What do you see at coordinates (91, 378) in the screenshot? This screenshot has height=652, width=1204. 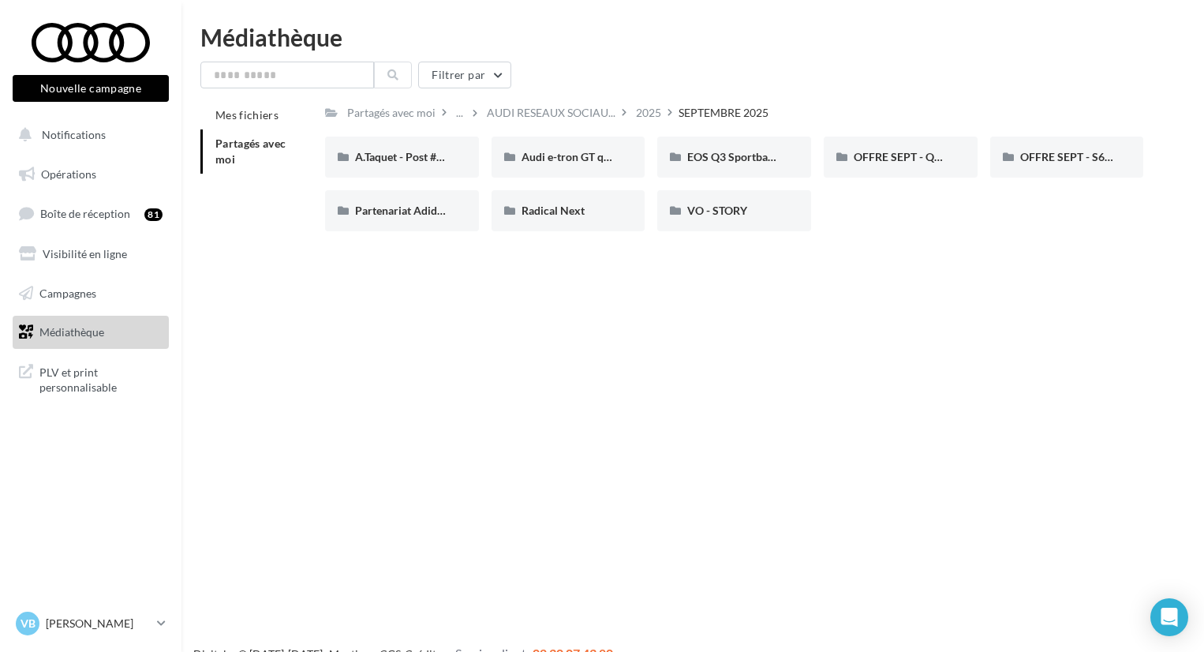 I see `a: PLV et print personnalisable` at bounding box center [91, 378].